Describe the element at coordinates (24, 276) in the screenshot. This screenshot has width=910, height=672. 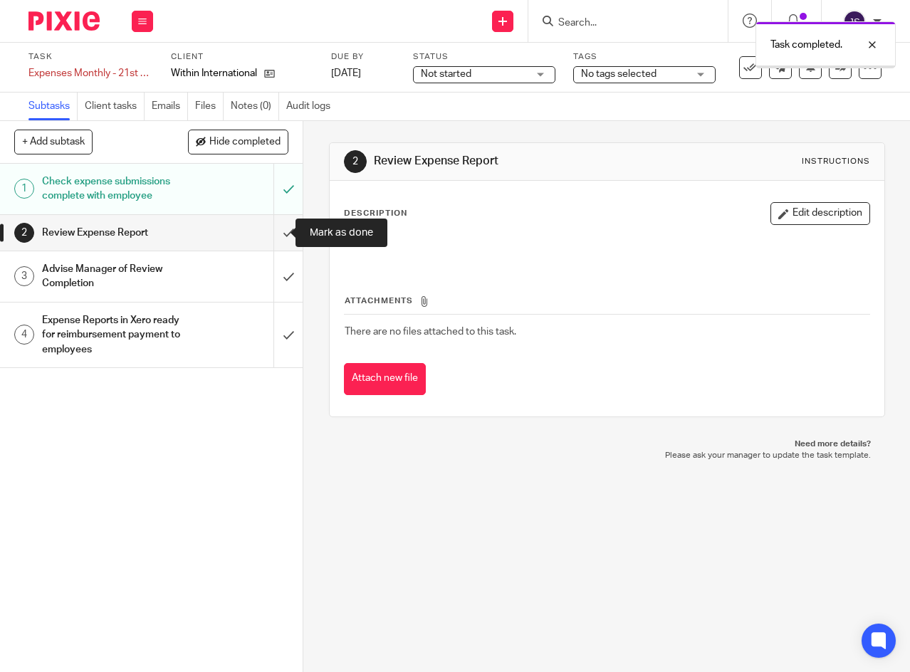
I see `div: 3` at that location.